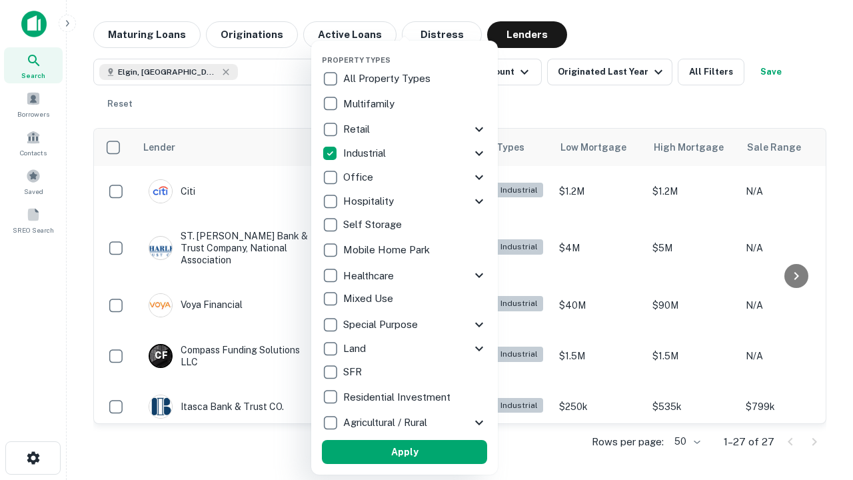  I want to click on p: Industrial, so click(366, 153).